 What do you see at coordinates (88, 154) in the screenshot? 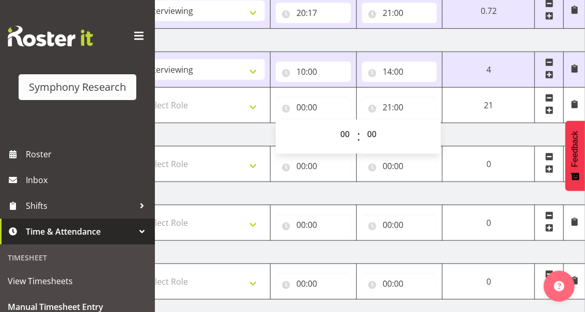
I see `span: Roster` at bounding box center [88, 154].